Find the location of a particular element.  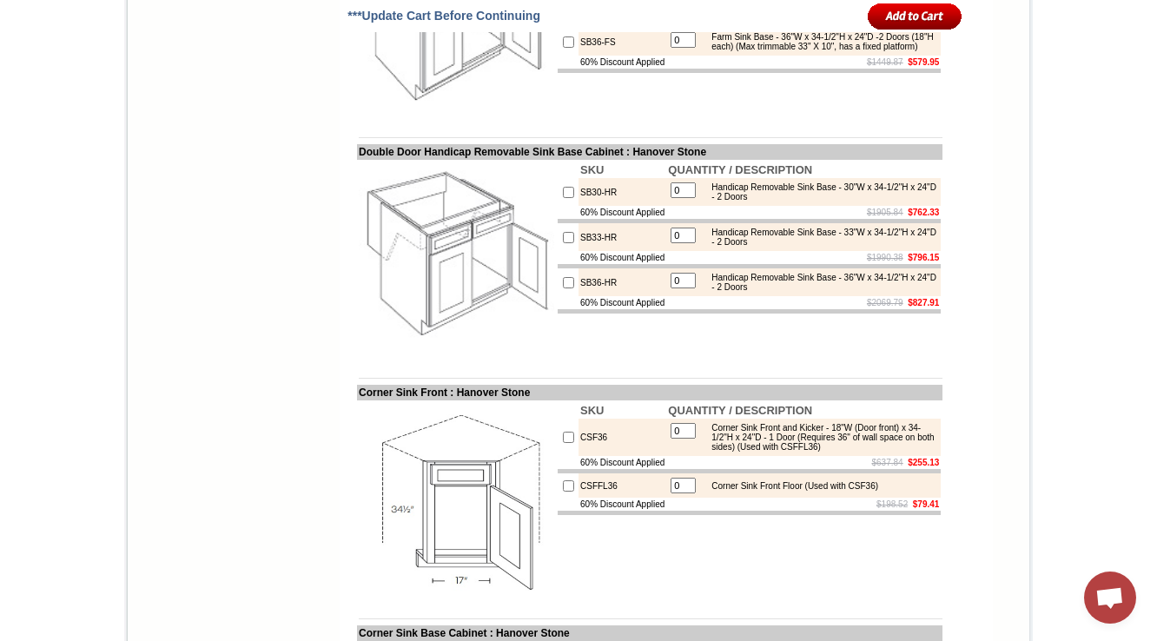

td: Corner Sink Front : Hanover Stone is located at coordinates (650, 393).